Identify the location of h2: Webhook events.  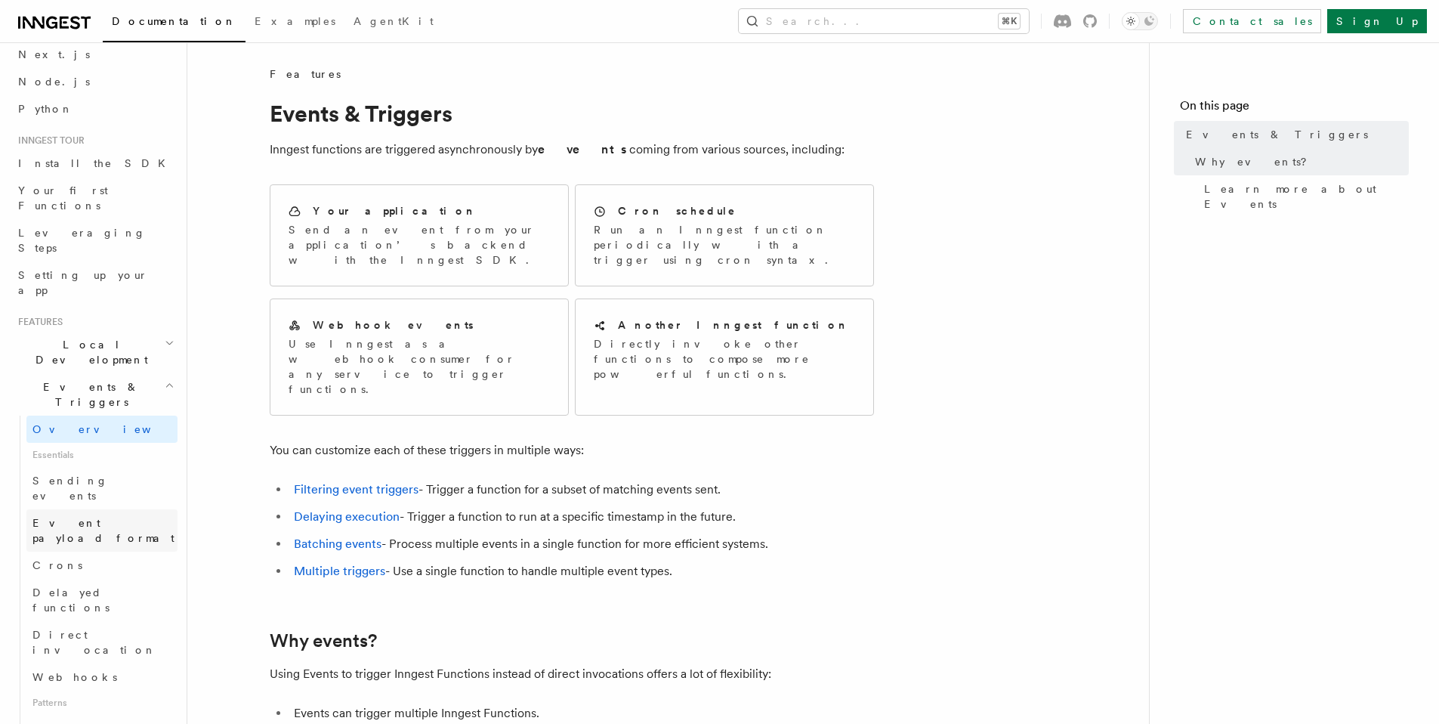
(393, 325).